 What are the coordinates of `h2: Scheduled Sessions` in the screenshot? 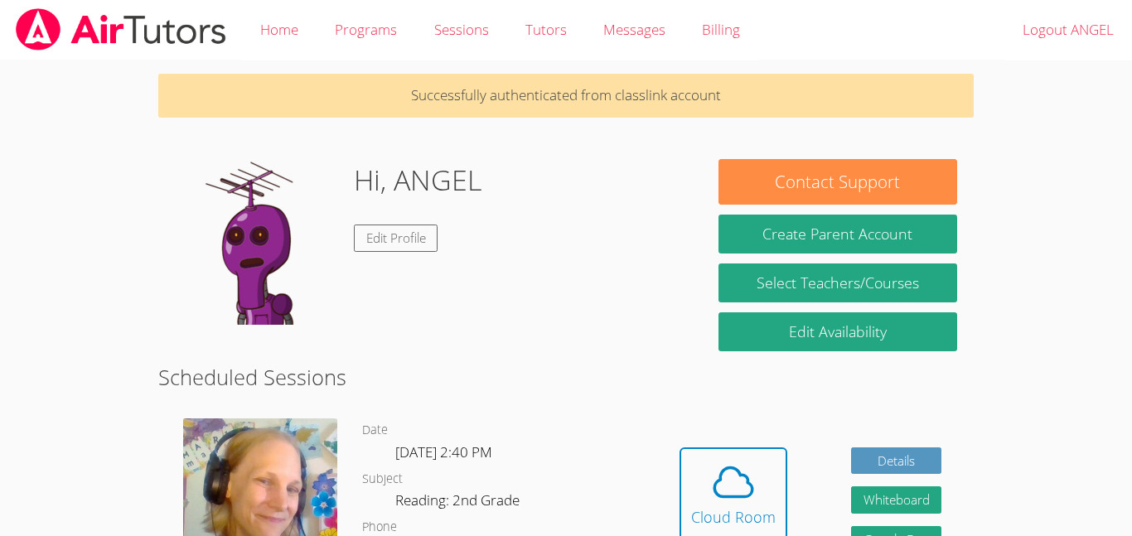 It's located at (566, 377).